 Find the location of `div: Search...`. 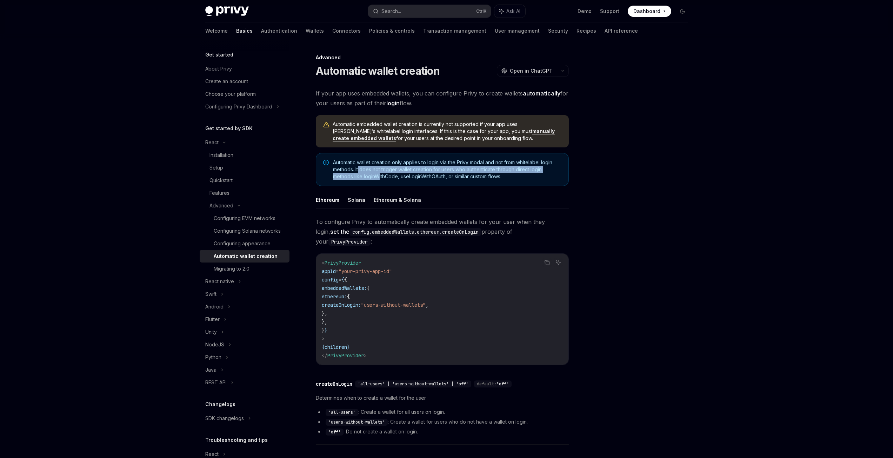

div: Search... is located at coordinates (391, 11).